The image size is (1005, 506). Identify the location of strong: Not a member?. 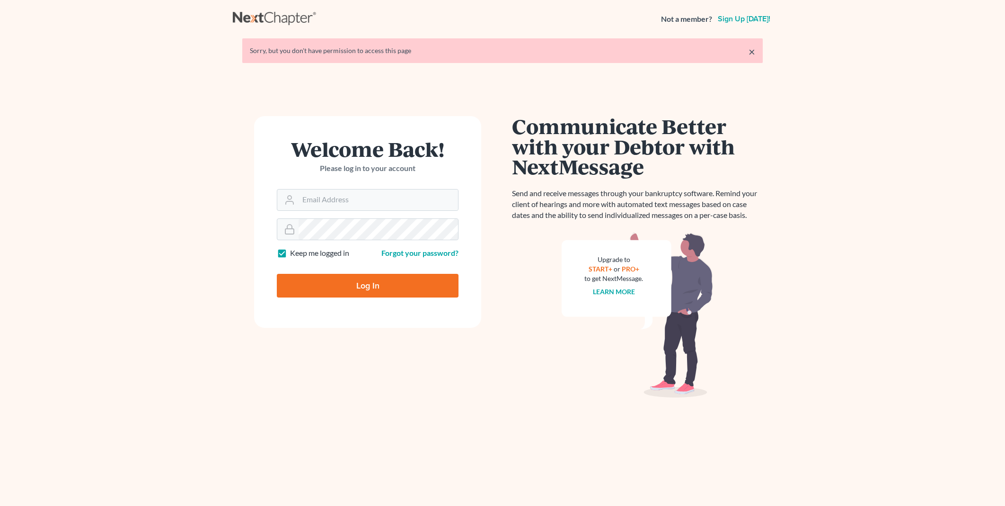
(687, 19).